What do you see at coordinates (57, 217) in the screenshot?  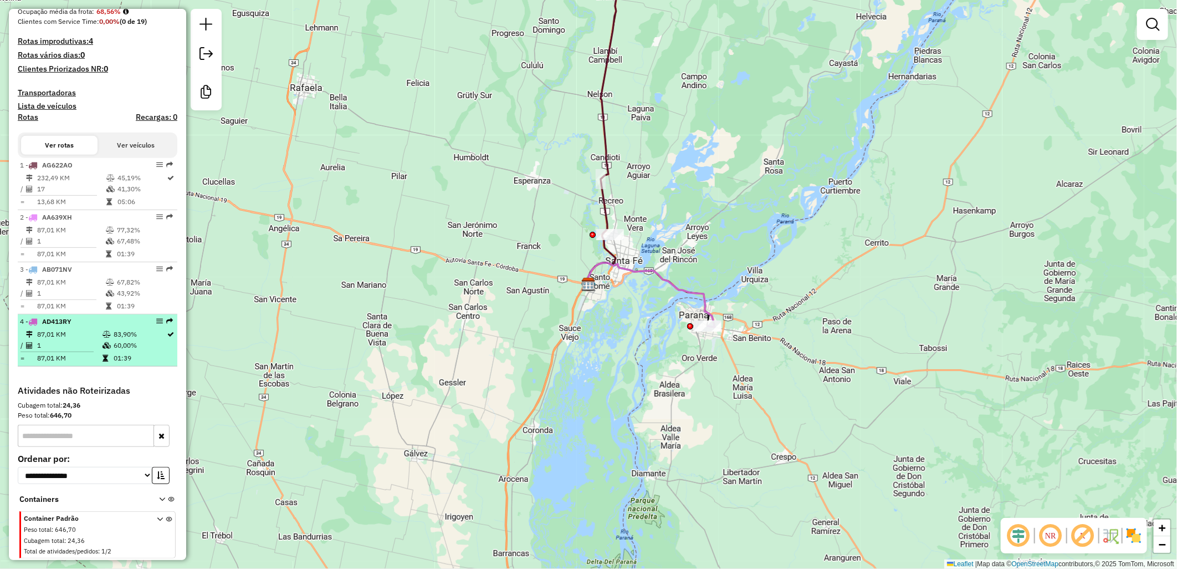 I see `span: AA639XH` at bounding box center [57, 217].